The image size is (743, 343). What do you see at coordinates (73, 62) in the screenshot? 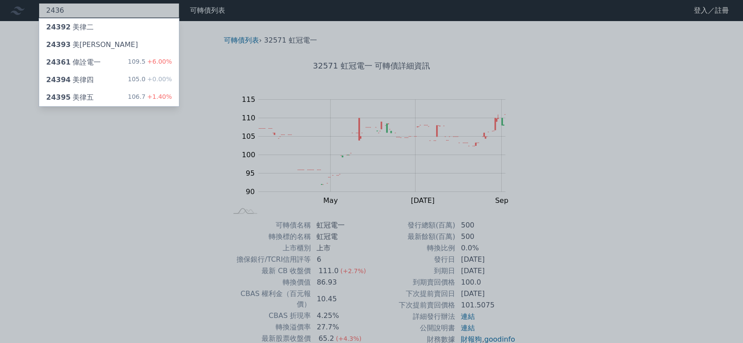
I see `div: 偉詮電一` at bounding box center [73, 62].